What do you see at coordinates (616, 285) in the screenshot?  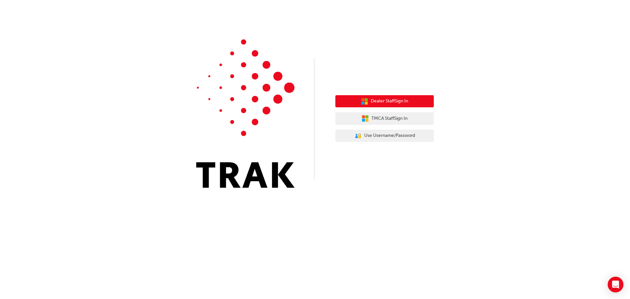 I see `div: Open Intercom Messenger` at bounding box center [616, 285].